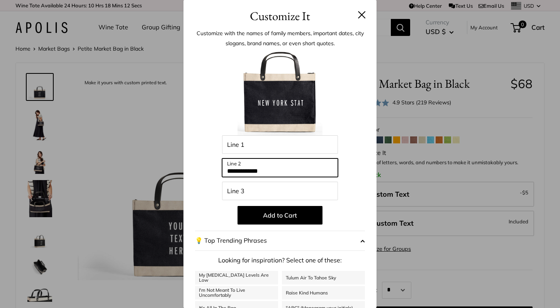 The height and width of the screenshot is (308, 560). What do you see at coordinates (280, 93) in the screenshot?
I see `img: customizer-prod` at bounding box center [280, 93].